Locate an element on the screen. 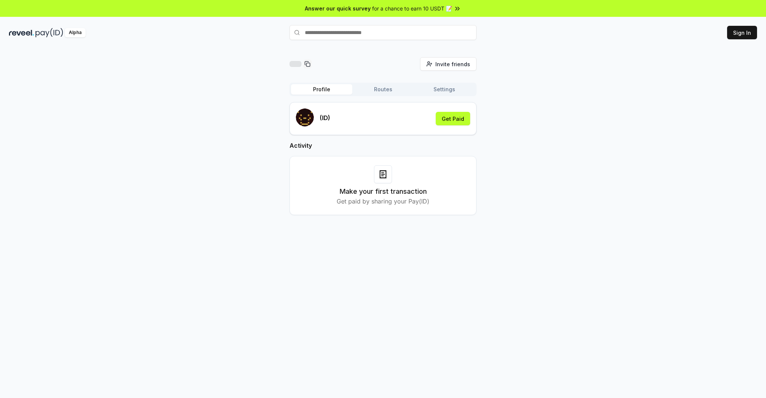 The height and width of the screenshot is (398, 766). button: Routes is located at coordinates (383, 89).